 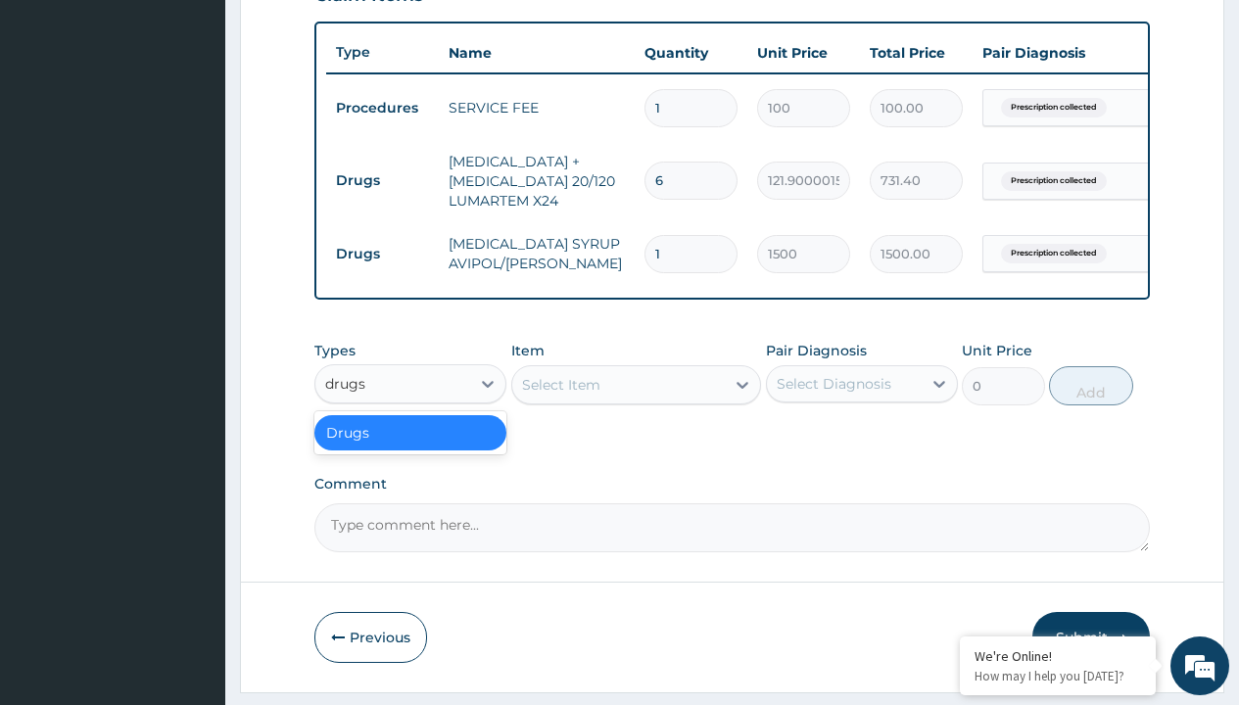 What do you see at coordinates (732, 484) in the screenshot?
I see `label: Comment` at bounding box center [732, 484].